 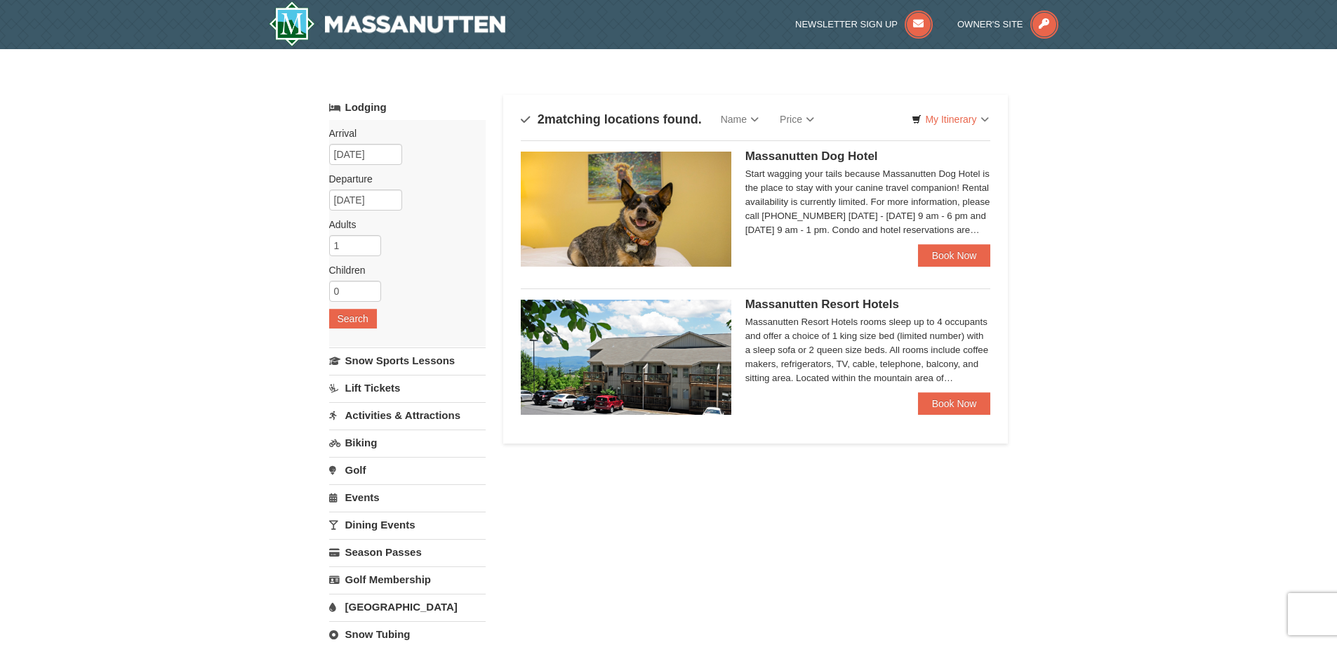 What do you see at coordinates (407, 524) in the screenshot?
I see `a: Dining Events` at bounding box center [407, 524].